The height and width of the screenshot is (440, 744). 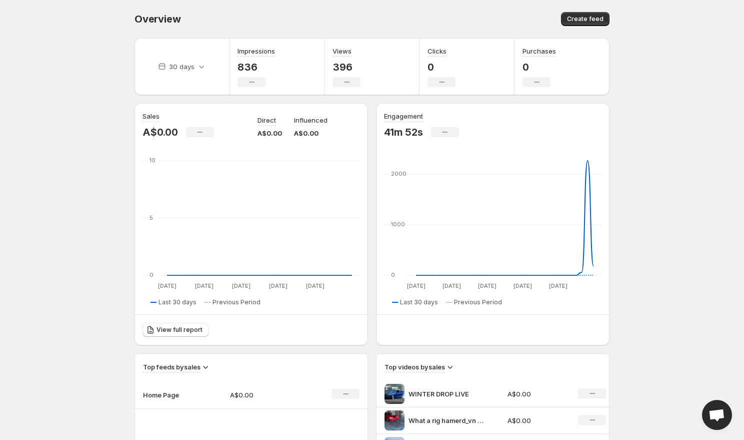 What do you see at coordinates (539, 51) in the screenshot?
I see `h3: Purchases` at bounding box center [539, 51].